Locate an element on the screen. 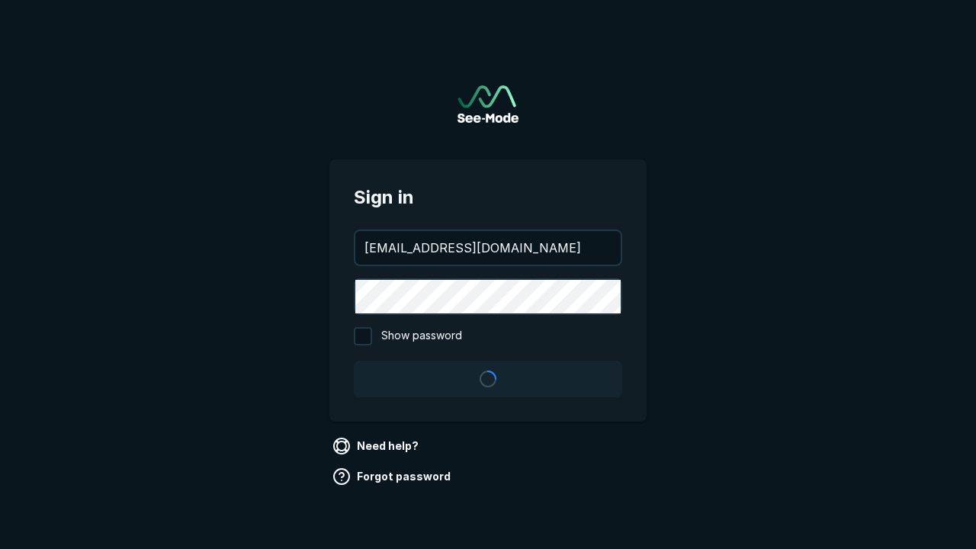 The image size is (976, 549). a: Go to sign in is located at coordinates (488, 104).